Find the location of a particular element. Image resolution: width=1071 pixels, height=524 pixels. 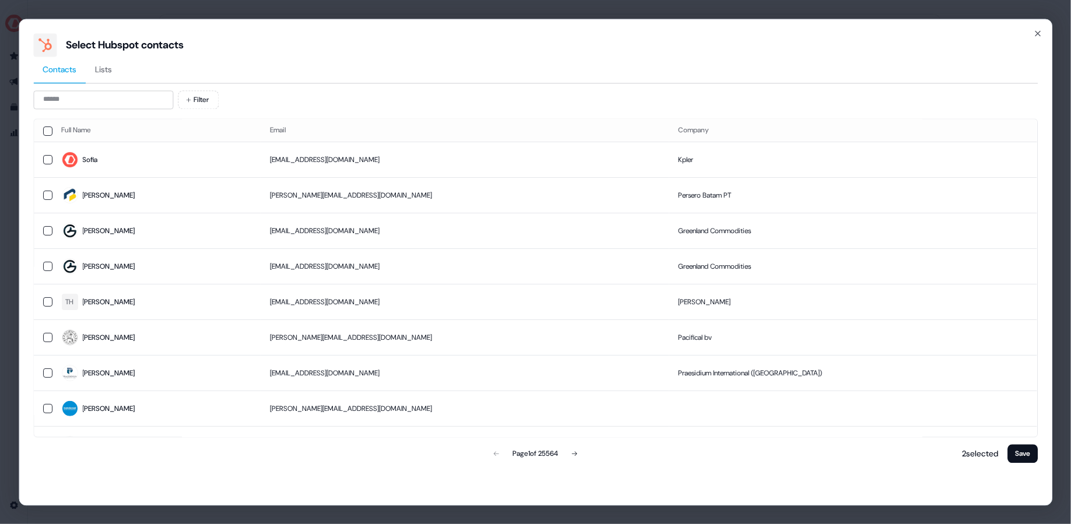

td: Persero Batam PT is located at coordinates (853, 195).